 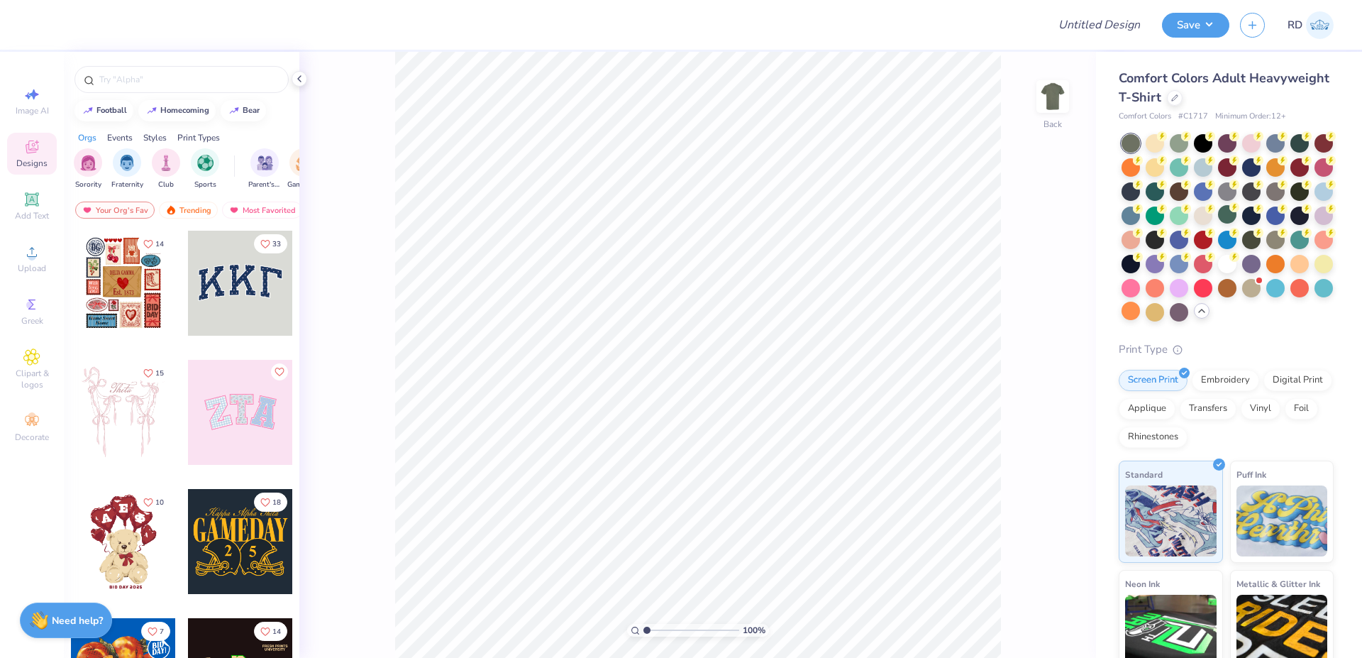 I want to click on div: Trending, so click(x=188, y=210).